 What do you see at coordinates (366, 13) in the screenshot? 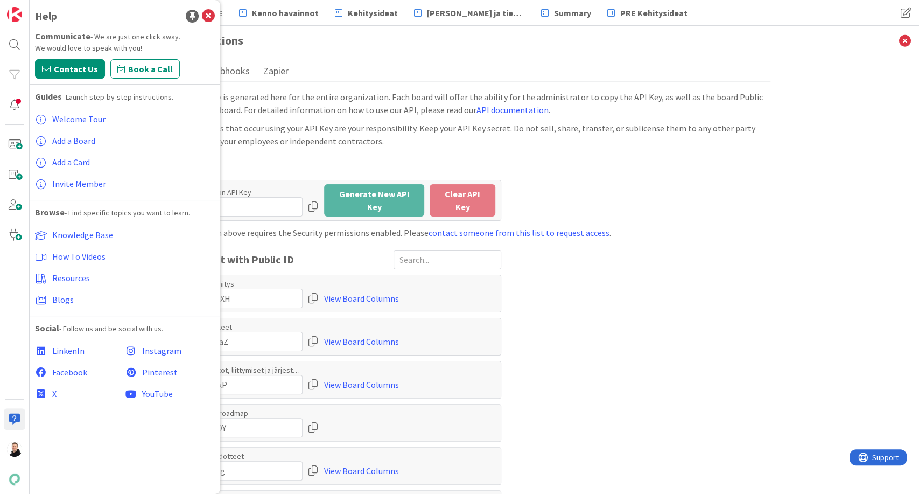
I see `a: Kehitysideat` at bounding box center [366, 13].